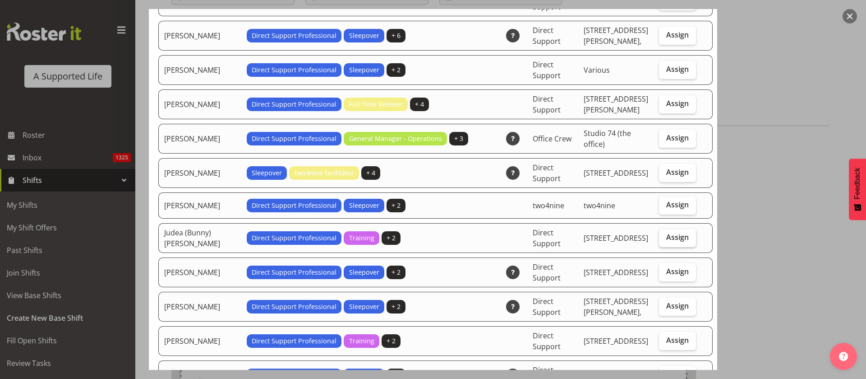  What do you see at coordinates (597, 70) in the screenshot?
I see `span: Various` at bounding box center [597, 70].